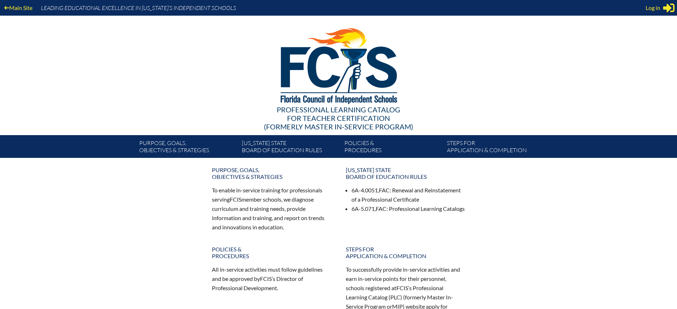 The width and height of the screenshot is (677, 309). What do you see at coordinates (339, 118) in the screenshot?
I see `div: Professional Learning Catalog (formerly Master In-service Program)` at bounding box center [339, 118].